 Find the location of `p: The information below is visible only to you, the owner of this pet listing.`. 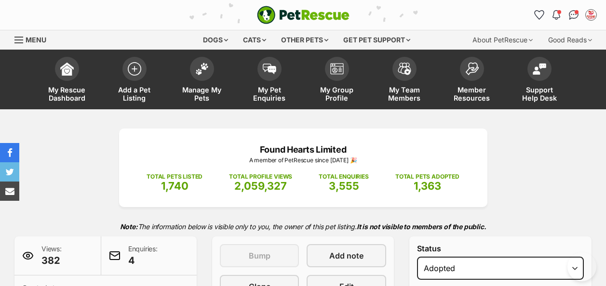

p: The information below is visible only to you, the owner of this pet listing. is located at coordinates (303, 227).